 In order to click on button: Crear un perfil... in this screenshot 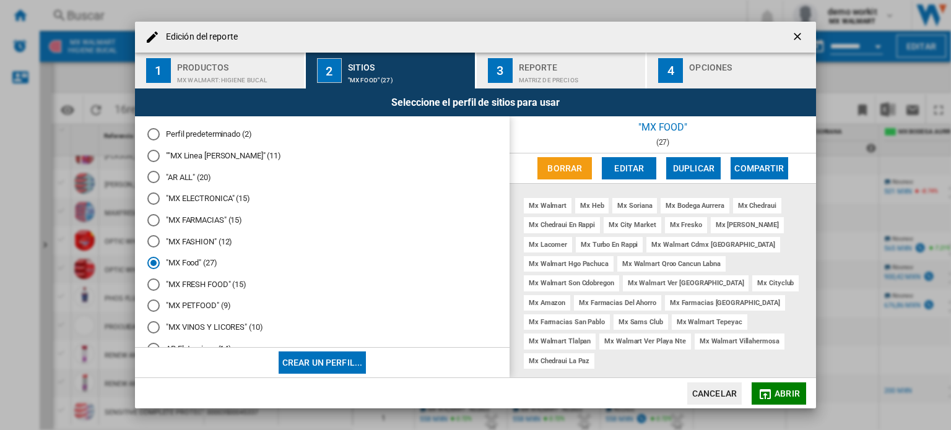, I will do `click(322, 363)`.